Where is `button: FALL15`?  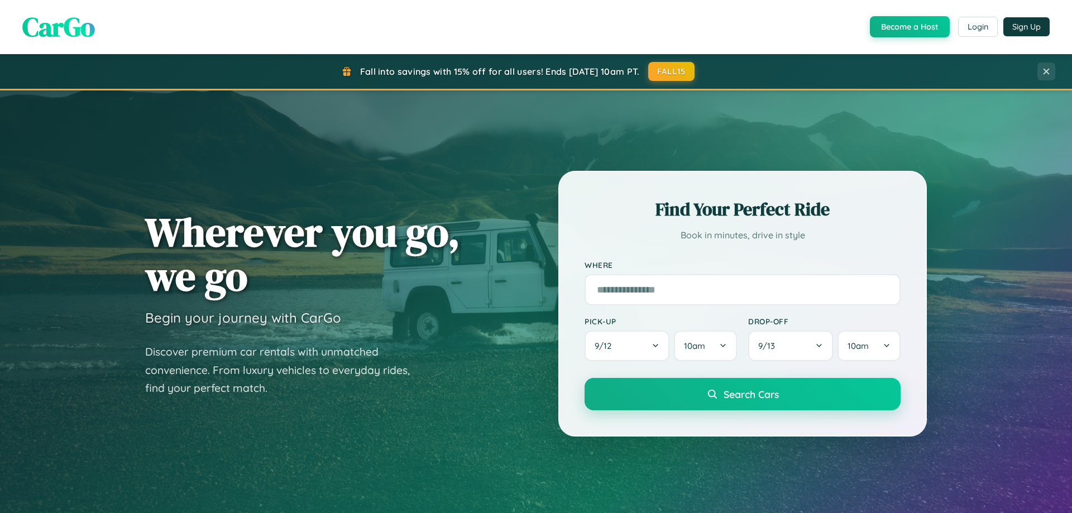
button: FALL15 is located at coordinates (672, 71).